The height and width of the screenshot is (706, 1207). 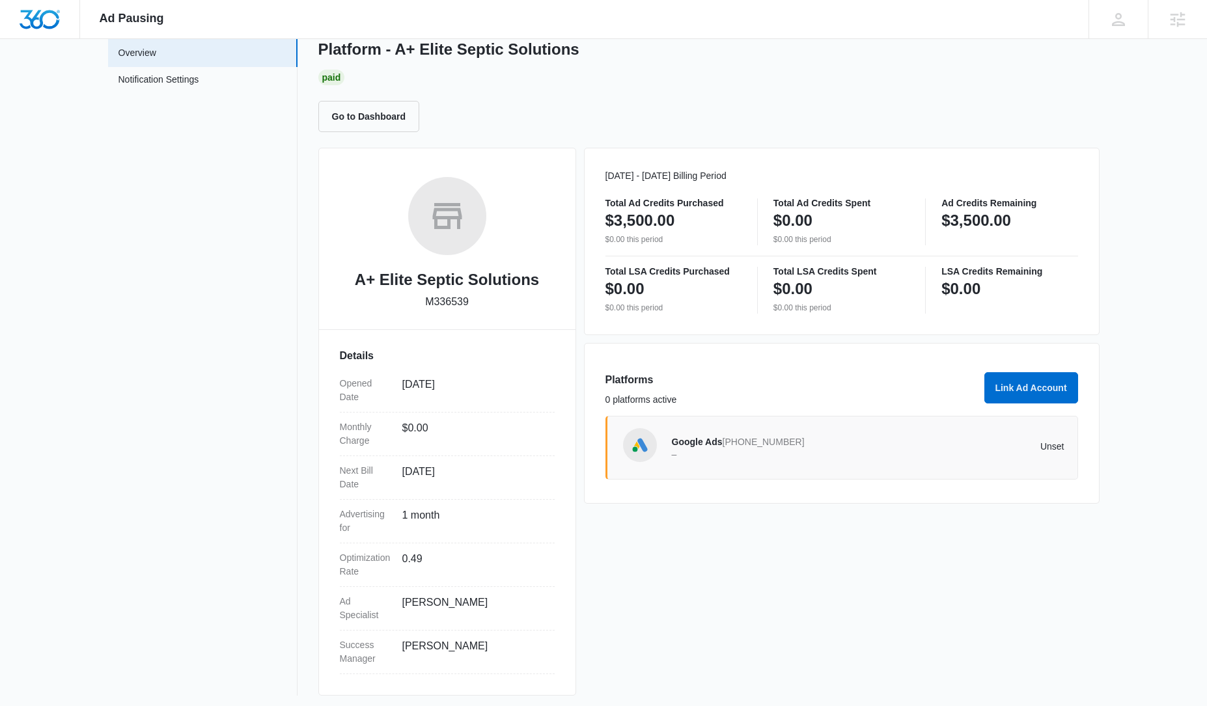 What do you see at coordinates (132, 18) in the screenshot?
I see `span: Ad Pausing` at bounding box center [132, 18].